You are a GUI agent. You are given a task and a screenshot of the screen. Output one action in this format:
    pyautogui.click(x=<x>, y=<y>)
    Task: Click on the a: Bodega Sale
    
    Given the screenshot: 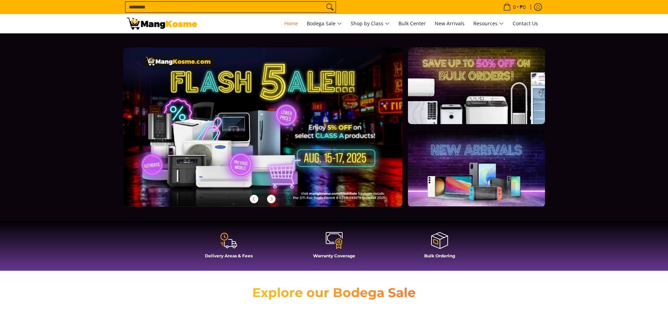 What is the action you would take?
    pyautogui.click(x=324, y=24)
    